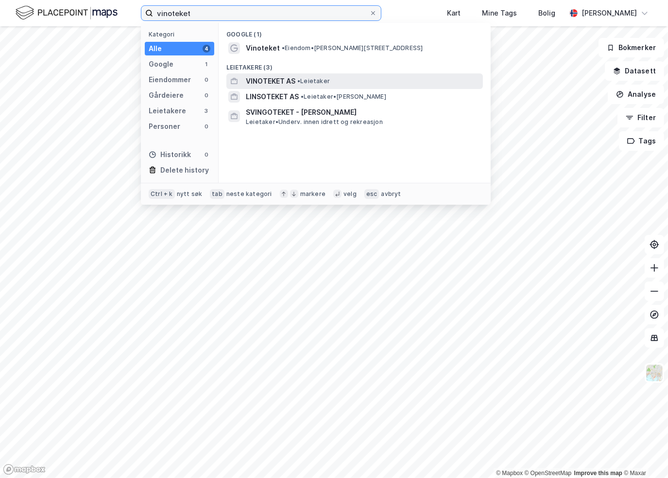 The height and width of the screenshot is (478, 668). What do you see at coordinates (164, 126) in the screenshot?
I see `div: Personer` at bounding box center [164, 126].